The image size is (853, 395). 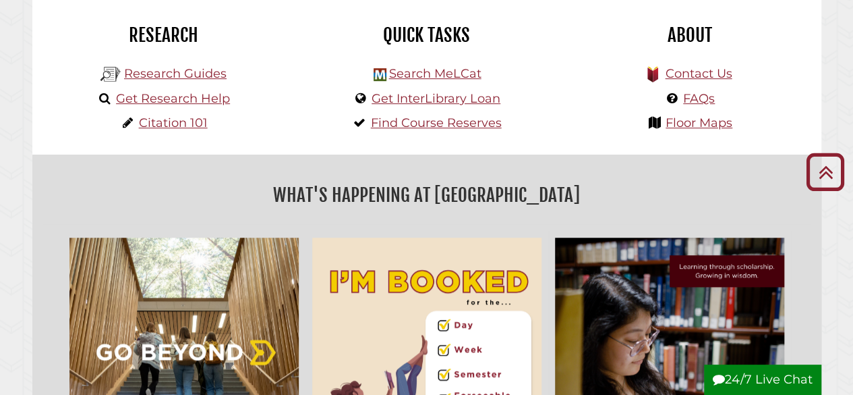 What do you see at coordinates (699, 98) in the screenshot?
I see `a: FAQs` at bounding box center [699, 98].